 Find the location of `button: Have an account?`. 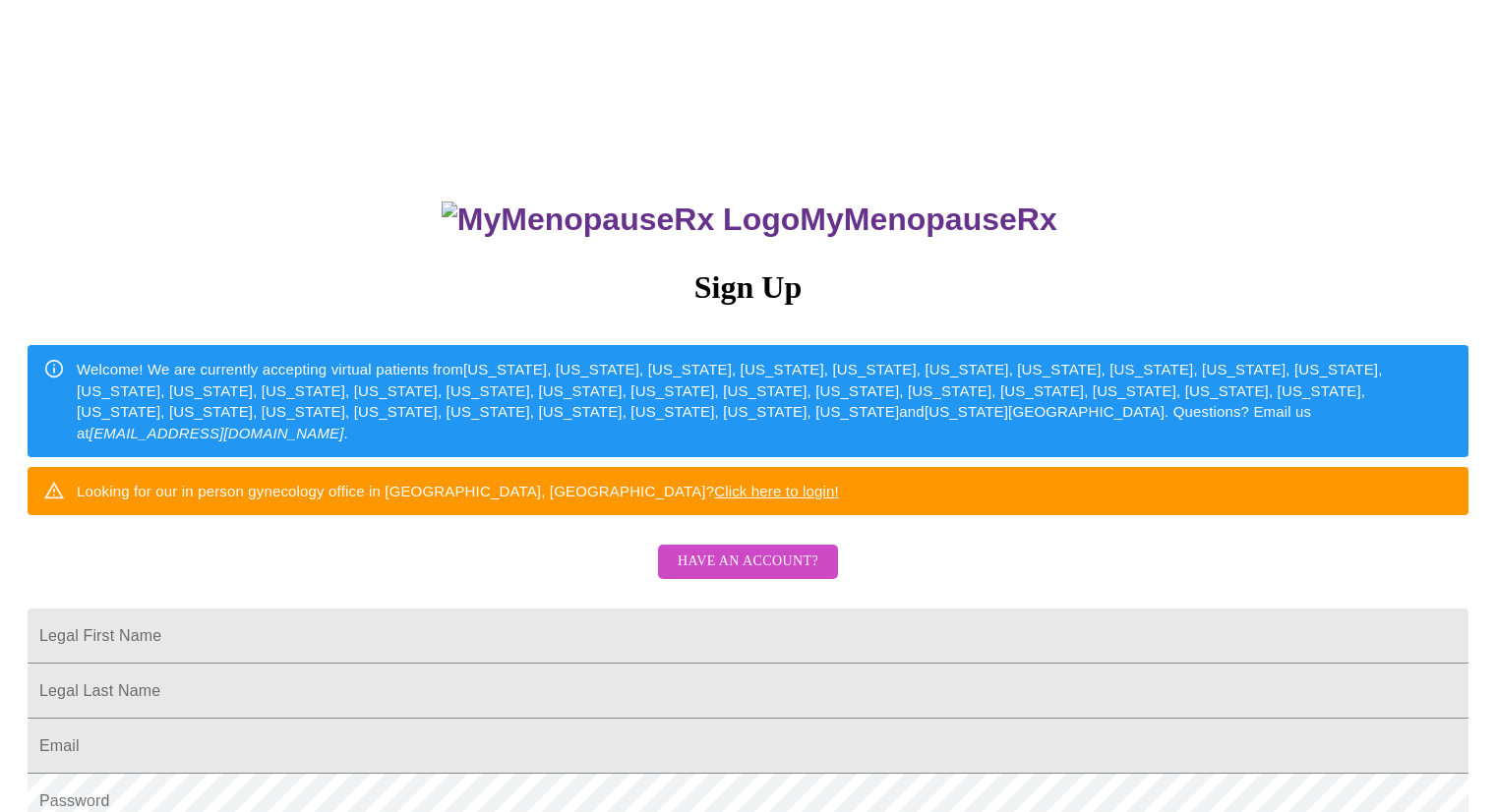

button: Have an account? is located at coordinates (747, 561).